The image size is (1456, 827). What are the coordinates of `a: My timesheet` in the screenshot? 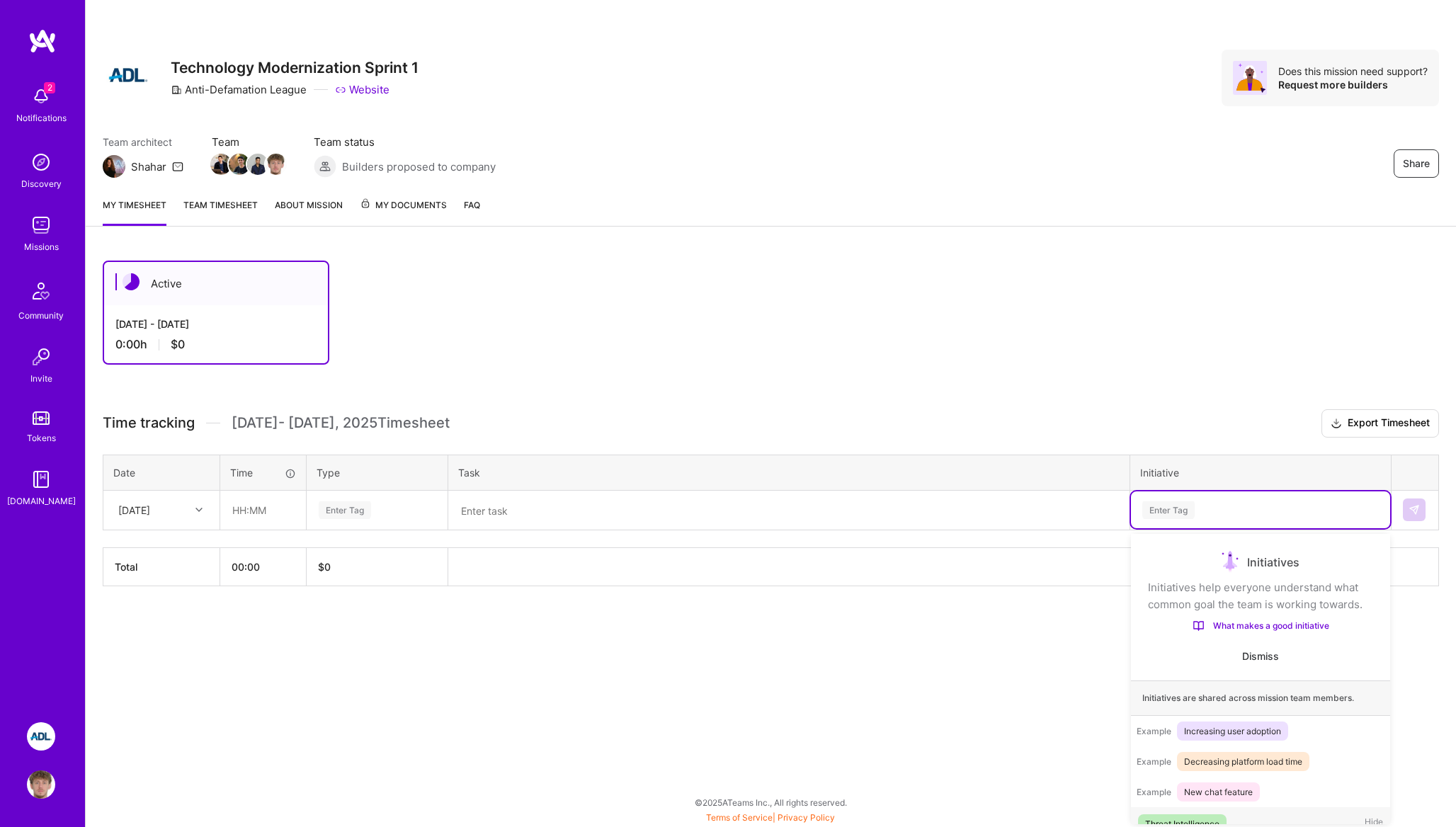 It's located at (135, 212).